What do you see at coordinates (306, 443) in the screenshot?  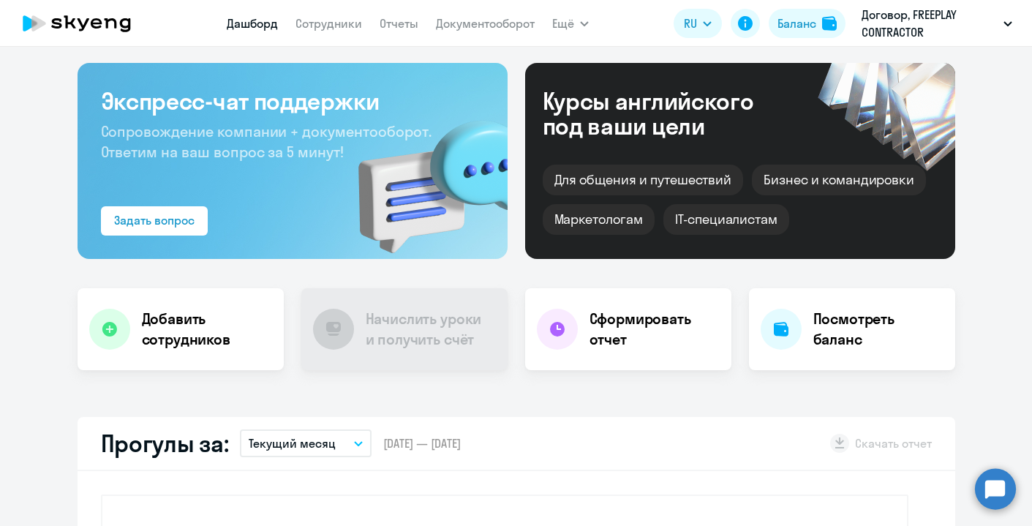 I see `button: Текущий месяц` at bounding box center [306, 443].